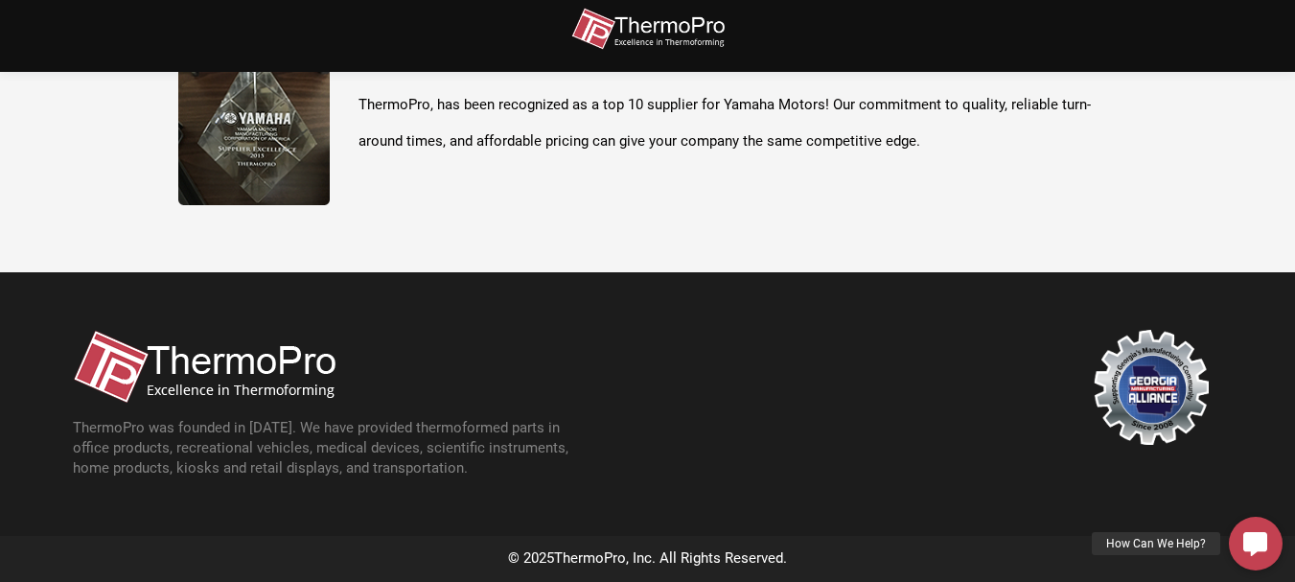 This screenshot has width=1295, height=582. I want to click on span: ThermoPro, so click(590, 558).